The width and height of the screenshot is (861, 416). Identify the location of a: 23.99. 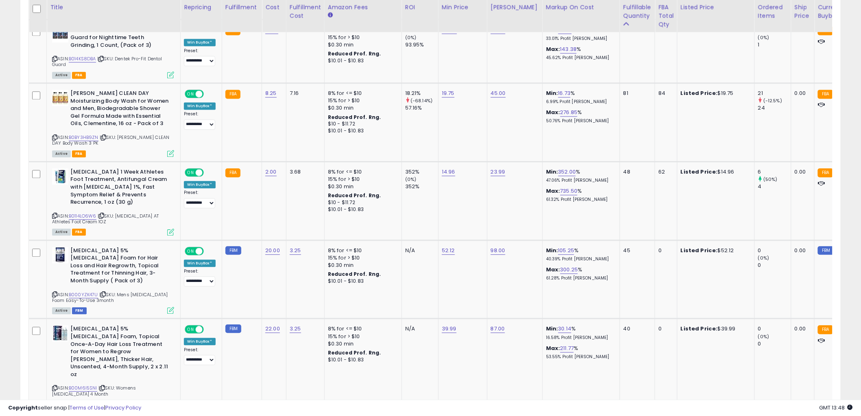
(498, 172).